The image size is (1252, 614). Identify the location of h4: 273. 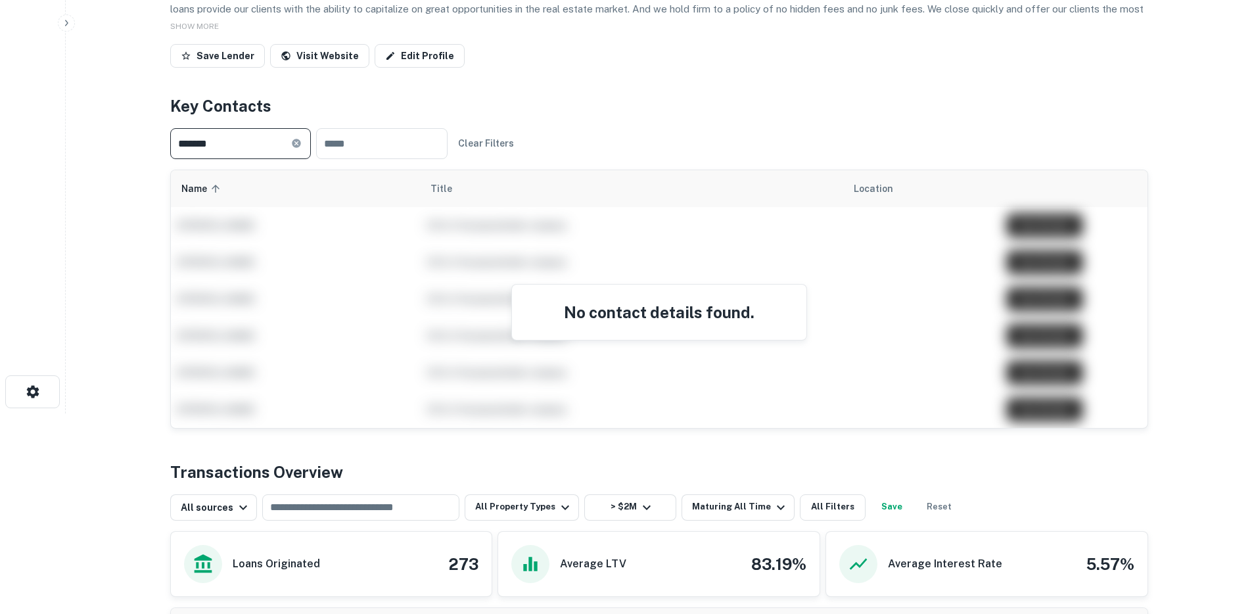
(463, 564).